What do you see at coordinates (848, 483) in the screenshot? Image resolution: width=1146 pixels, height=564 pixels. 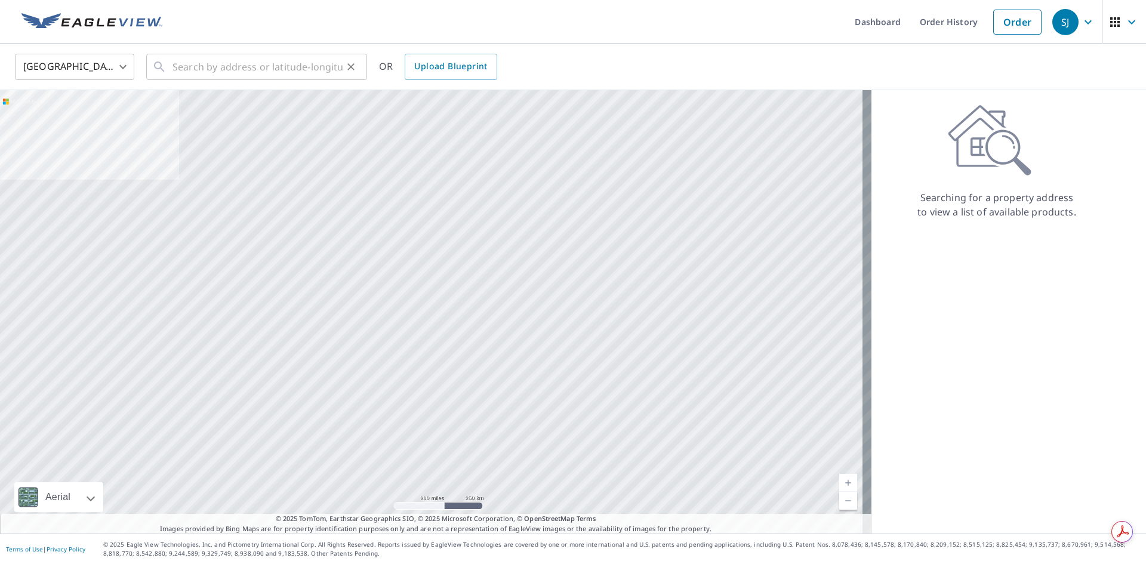 I see `a: Current Level 5, Zoom In` at bounding box center [848, 483].